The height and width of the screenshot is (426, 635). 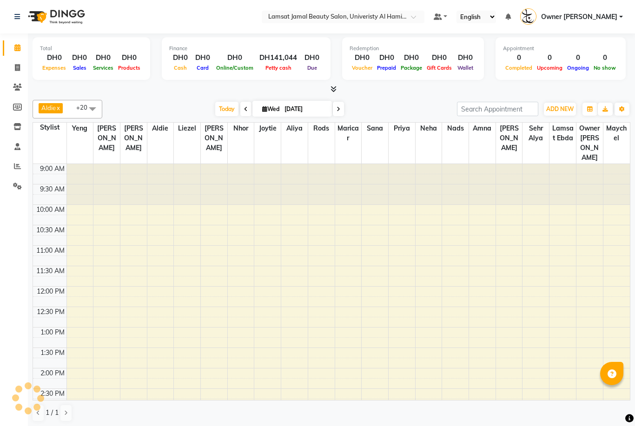 I want to click on span: Sales, so click(x=79, y=68).